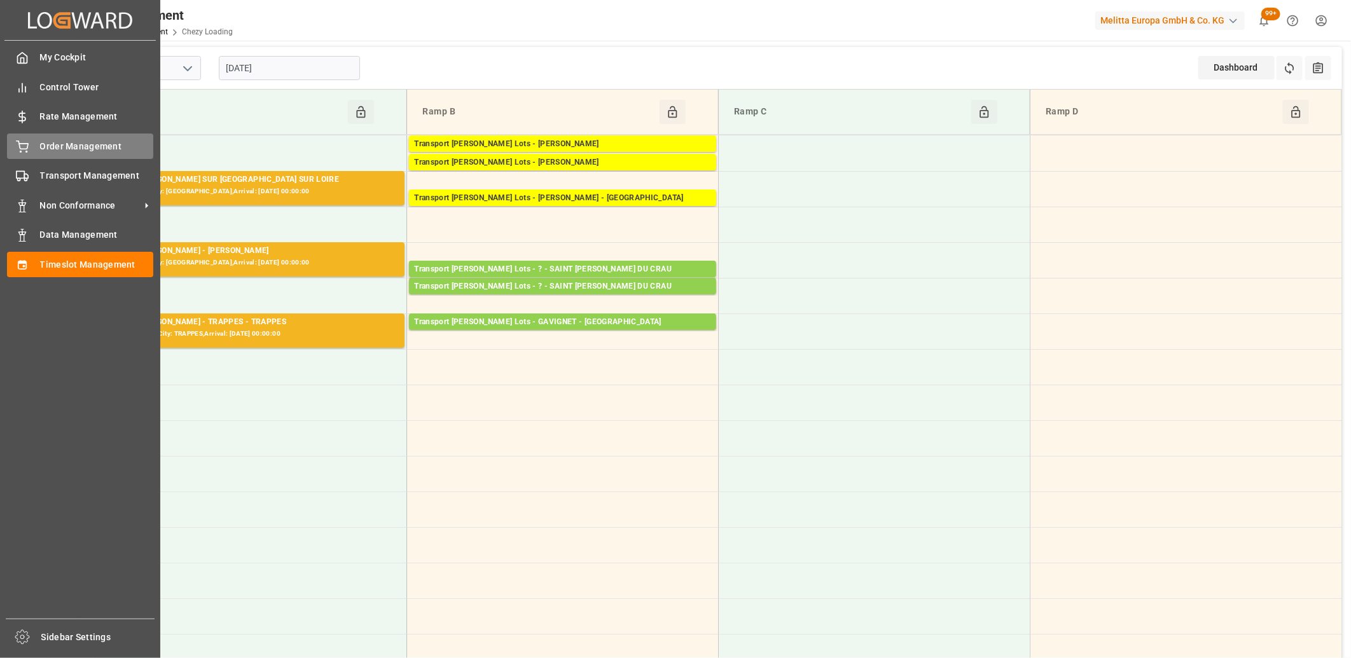 This screenshot has width=1351, height=658. What do you see at coordinates (97, 87) in the screenshot?
I see `span: Control Tower` at bounding box center [97, 87].